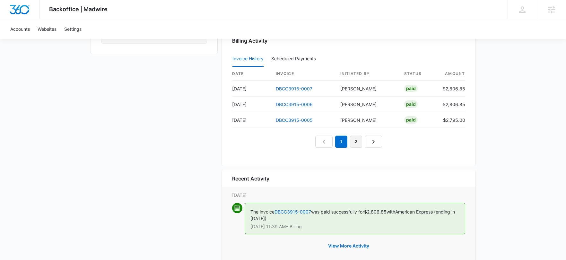  I want to click on span: The invoice, so click(262, 212).